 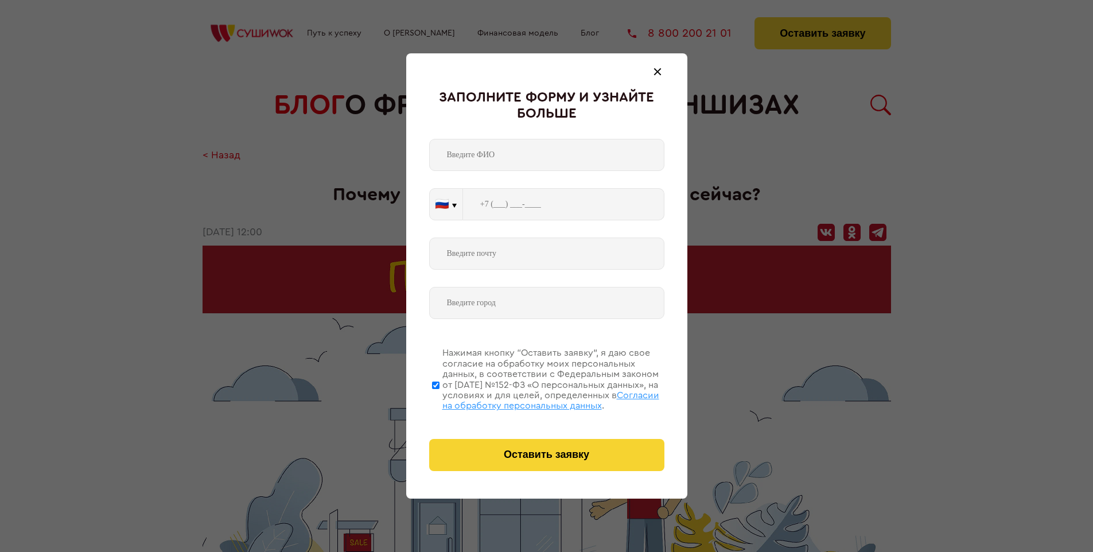 What do you see at coordinates (547, 155) in the screenshot?
I see `input: Введите ФИО` at bounding box center [547, 155].